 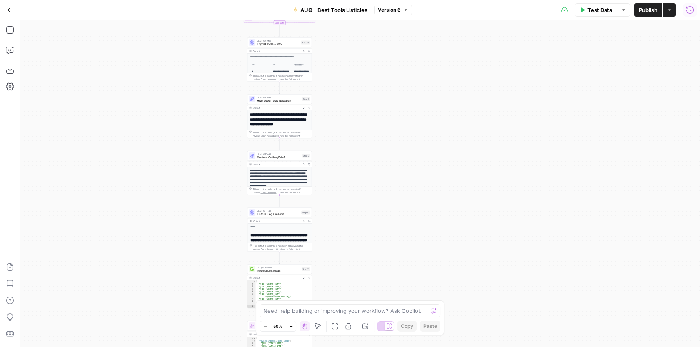 What do you see at coordinates (252, 296) in the screenshot?
I see `div: 6` at bounding box center [252, 296].